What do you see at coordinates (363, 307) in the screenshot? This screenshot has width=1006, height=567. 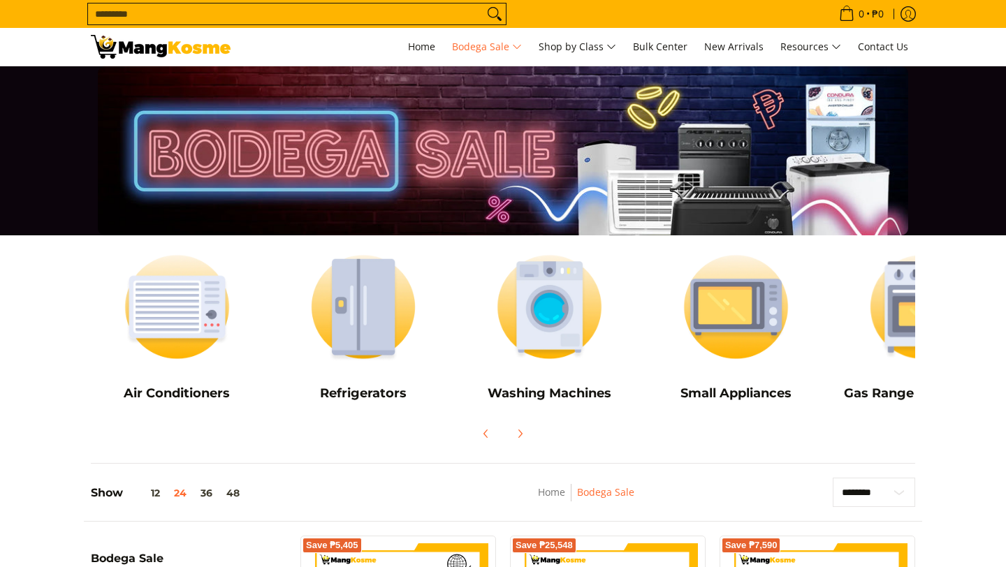 I see `img: Refrigerators` at bounding box center [363, 307].